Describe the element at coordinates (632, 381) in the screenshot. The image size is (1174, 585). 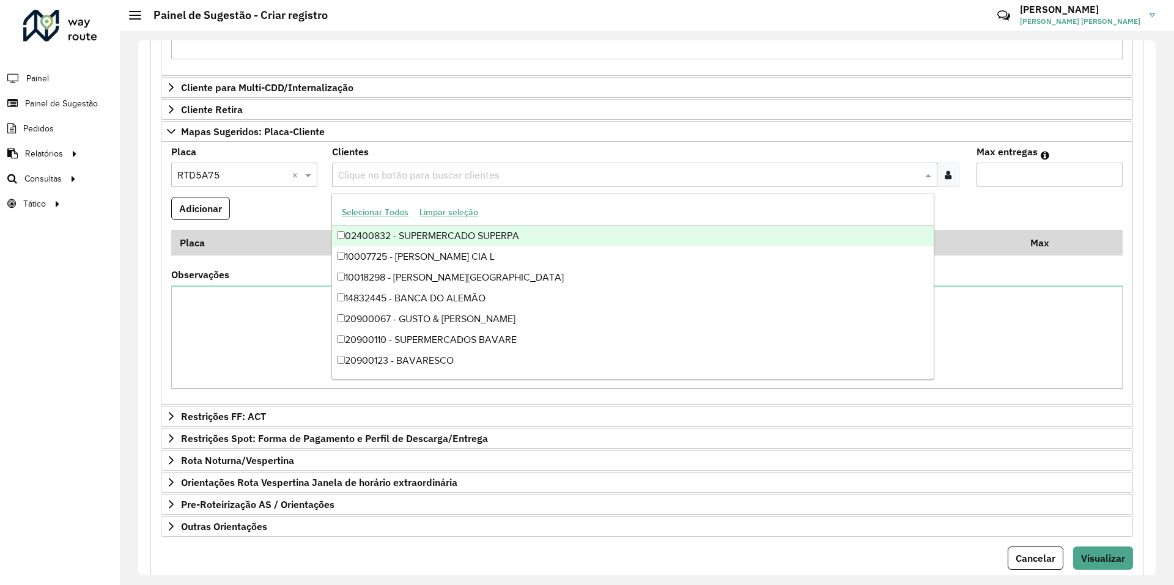
I see `div: 20900124 - BAVARESCO ATACADO` at that location.